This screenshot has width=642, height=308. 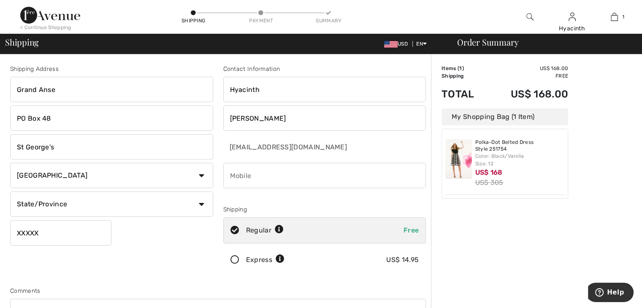 What do you see at coordinates (22, 42) in the screenshot?
I see `span: Shipping` at bounding box center [22, 42].